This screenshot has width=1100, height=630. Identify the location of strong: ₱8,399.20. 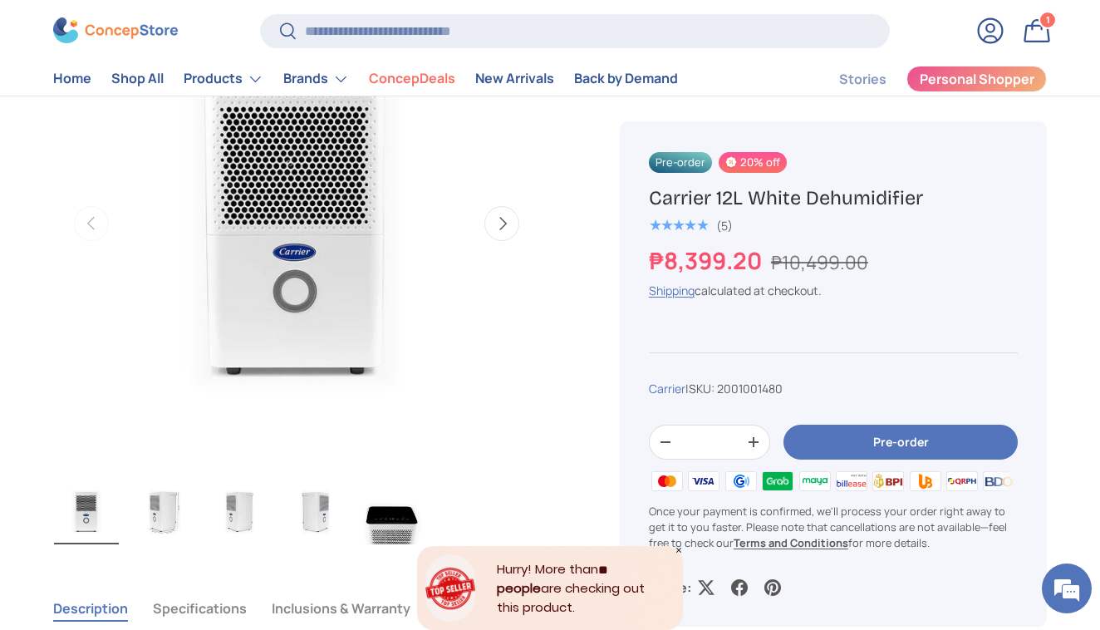
(707, 261).